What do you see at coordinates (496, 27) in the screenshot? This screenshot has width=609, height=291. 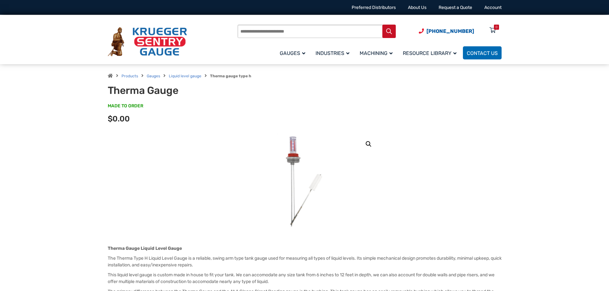 I see `div: 0` at bounding box center [496, 27].